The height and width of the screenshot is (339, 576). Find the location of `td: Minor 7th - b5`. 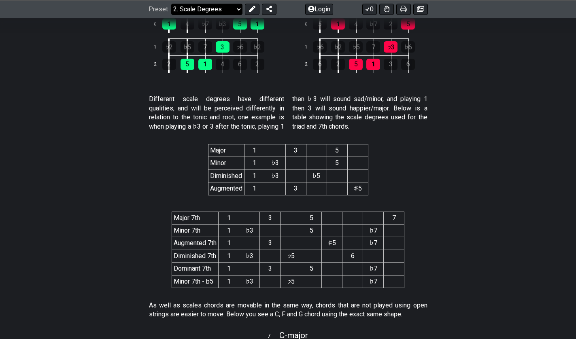

td: Minor 7th - b5 is located at coordinates (195, 281).